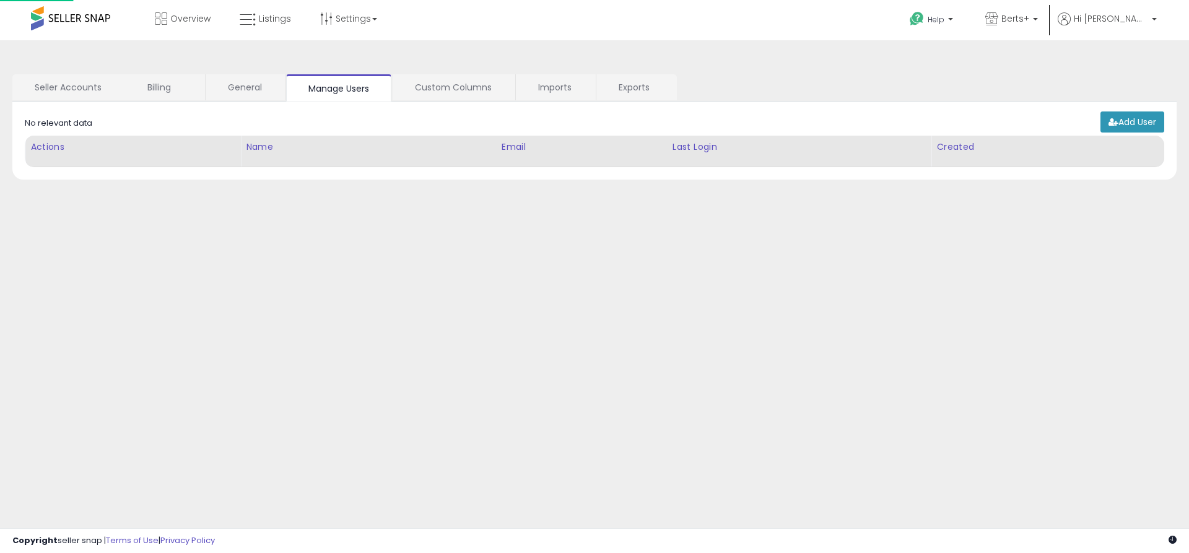 The image size is (1189, 553). What do you see at coordinates (453, 87) in the screenshot?
I see `a: Custom Columns` at bounding box center [453, 87].